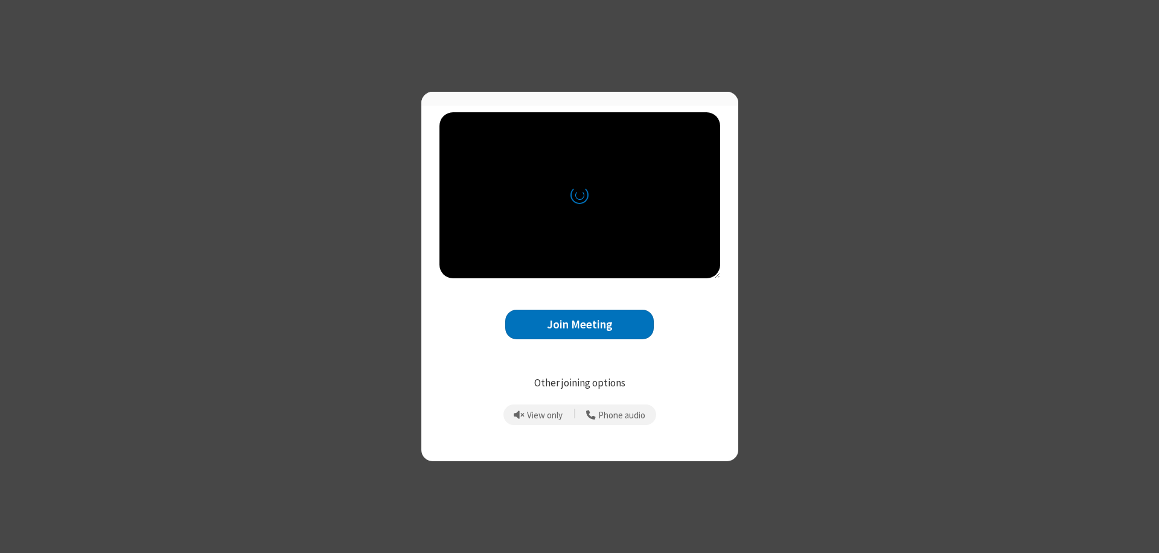 The width and height of the screenshot is (1159, 553). I want to click on span: View only, so click(544, 415).